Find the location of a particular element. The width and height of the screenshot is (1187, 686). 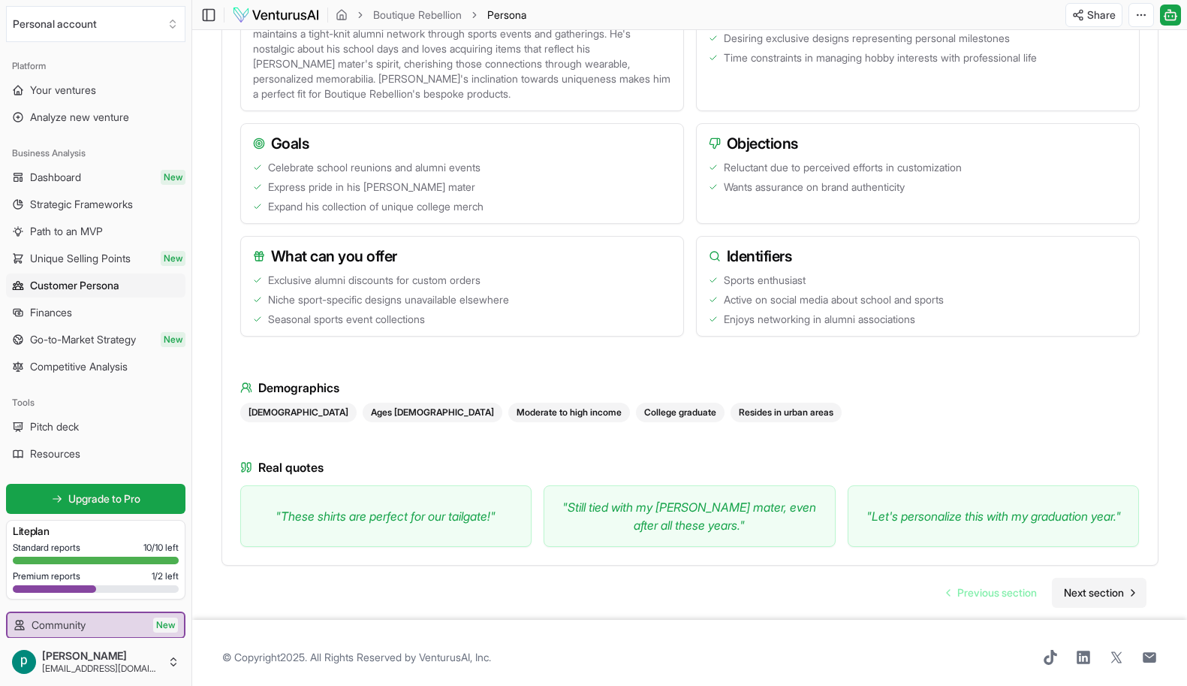

a: Unique Selling PointsNew is located at coordinates (95, 258).